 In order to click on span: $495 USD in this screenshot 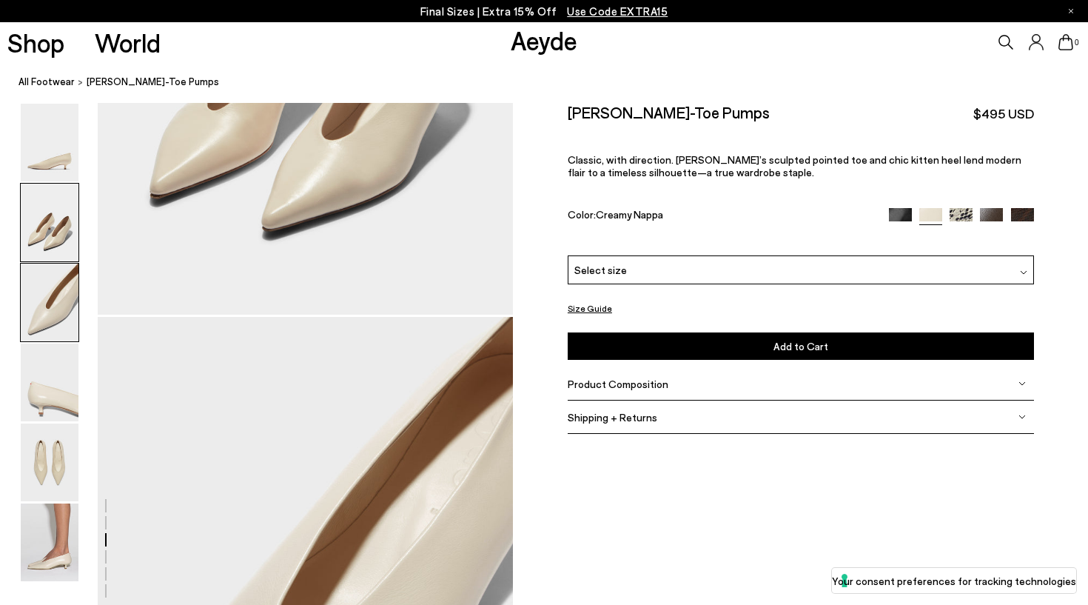, I will do `click(1004, 113)`.